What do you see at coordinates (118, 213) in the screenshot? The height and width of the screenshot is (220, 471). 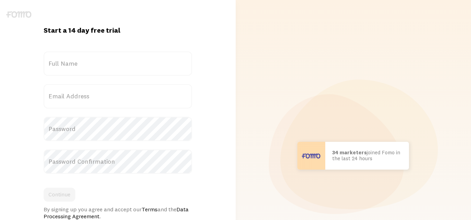 I see `div: By signing up you agree and accept our and the .` at bounding box center [118, 213].